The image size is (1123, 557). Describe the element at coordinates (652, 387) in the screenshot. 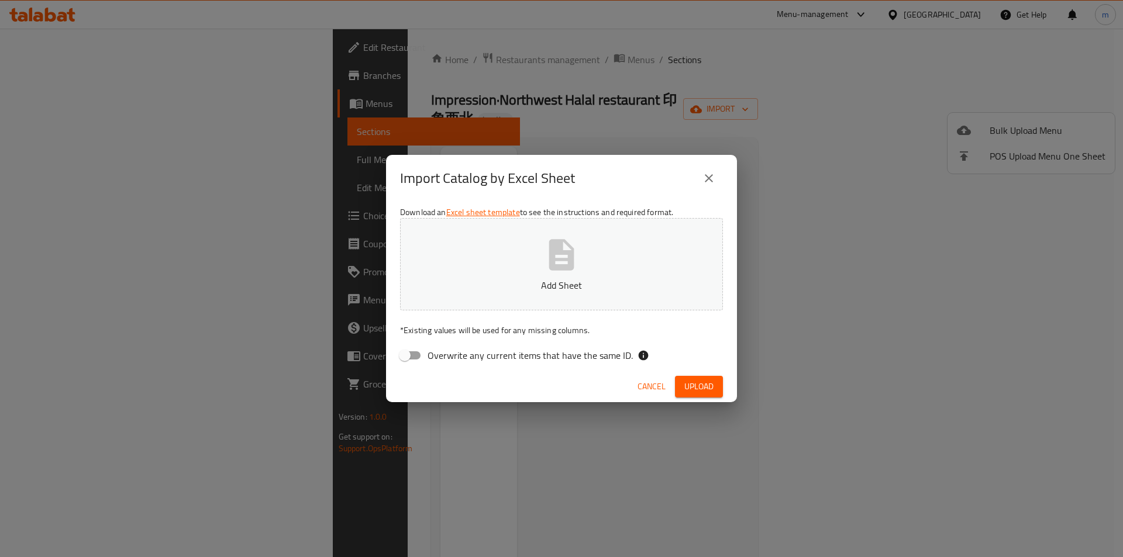

I see `span: Cancel` at that location.